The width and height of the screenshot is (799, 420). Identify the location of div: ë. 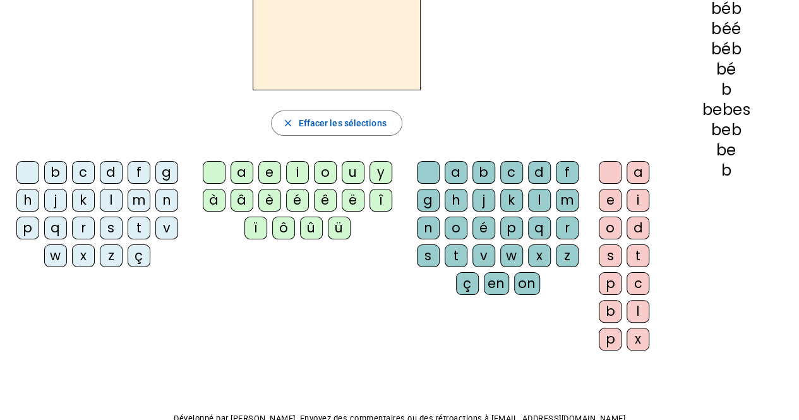
(353, 200).